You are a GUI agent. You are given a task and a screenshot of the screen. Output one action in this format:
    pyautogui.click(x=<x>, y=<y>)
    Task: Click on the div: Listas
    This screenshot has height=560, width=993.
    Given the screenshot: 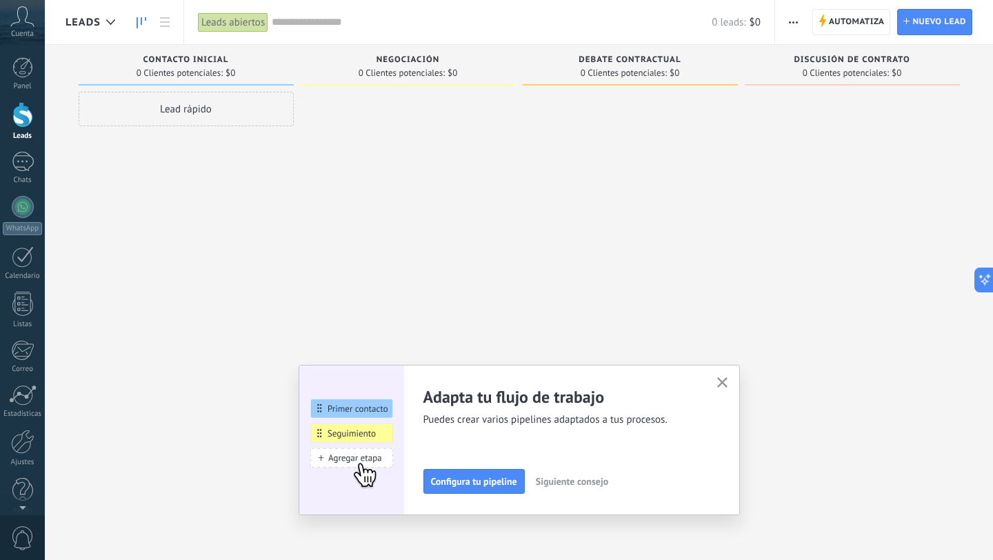 What is the action you would take?
    pyautogui.click(x=23, y=324)
    